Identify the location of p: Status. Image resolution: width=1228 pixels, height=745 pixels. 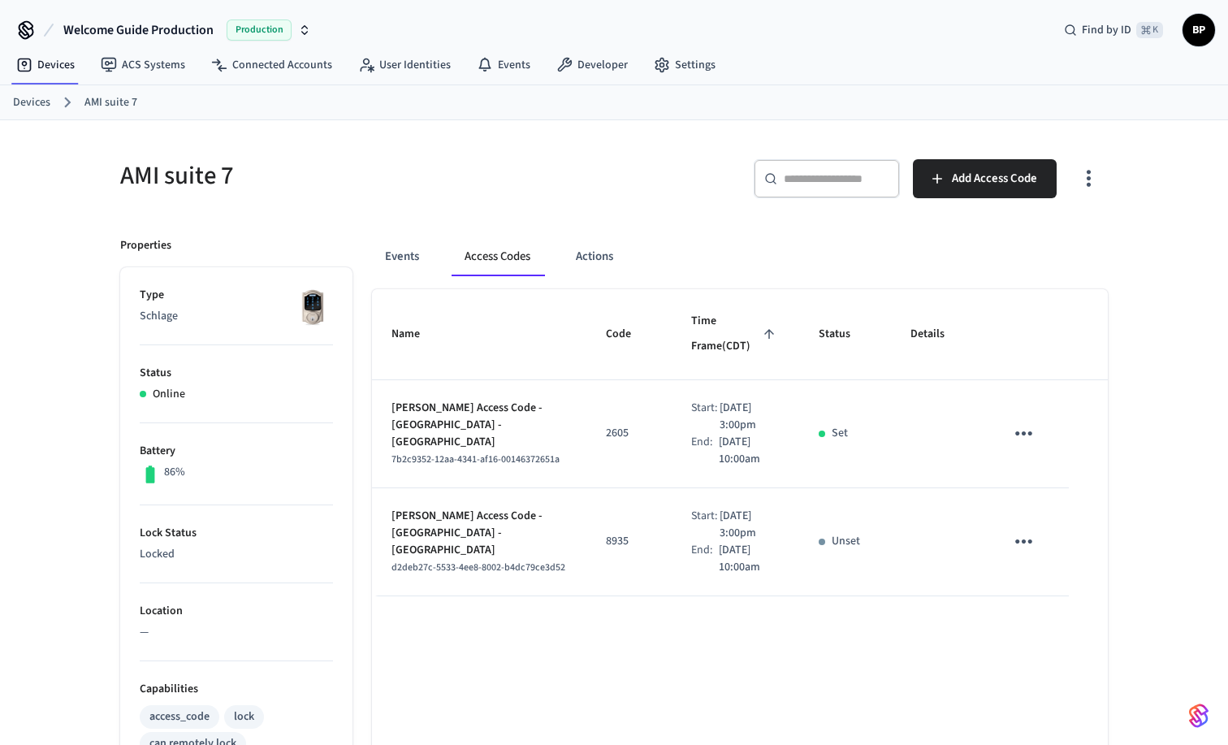
(236, 373).